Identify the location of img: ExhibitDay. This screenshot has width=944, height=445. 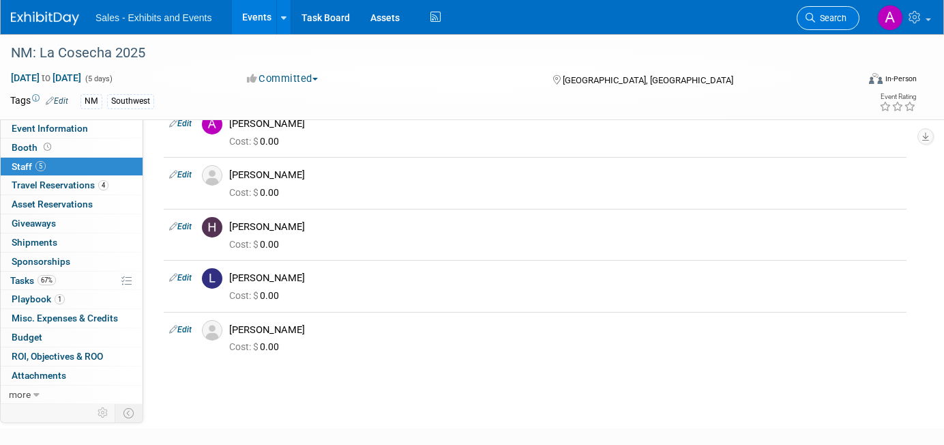
(45, 18).